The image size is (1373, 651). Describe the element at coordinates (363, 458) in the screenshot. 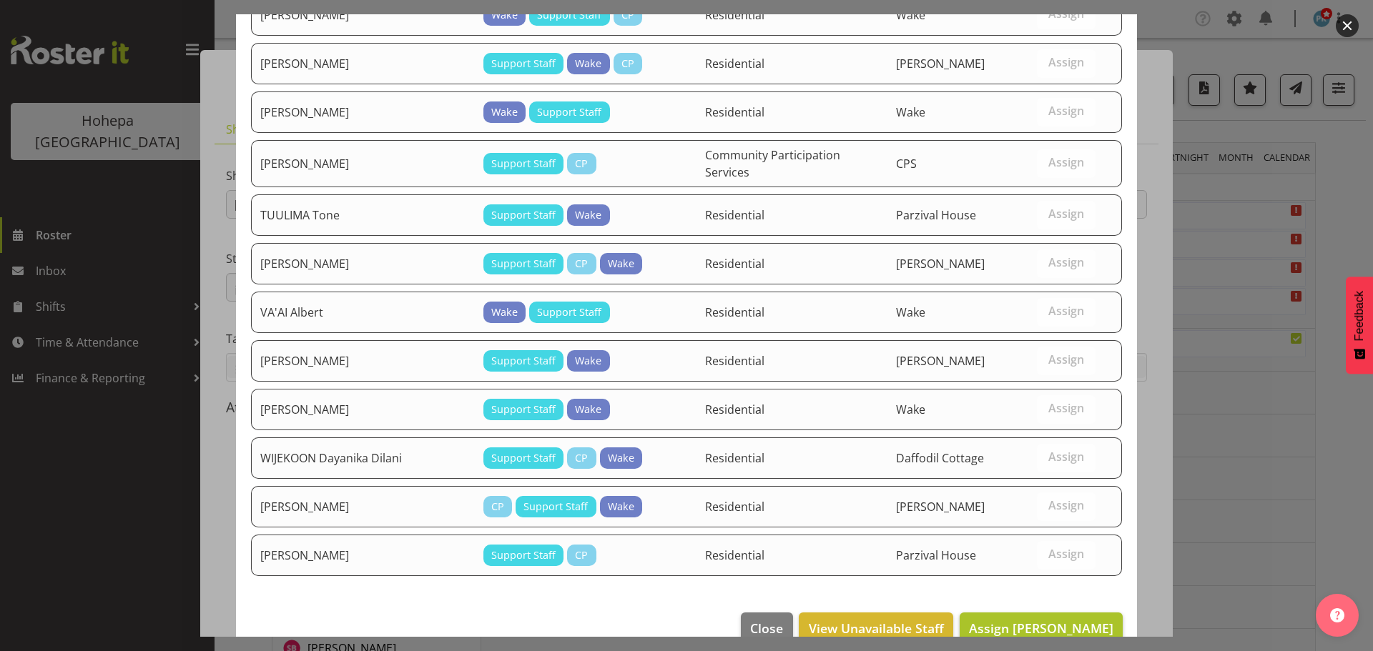

I see `td: WIJEKOON Dayanika Dilani` at that location.